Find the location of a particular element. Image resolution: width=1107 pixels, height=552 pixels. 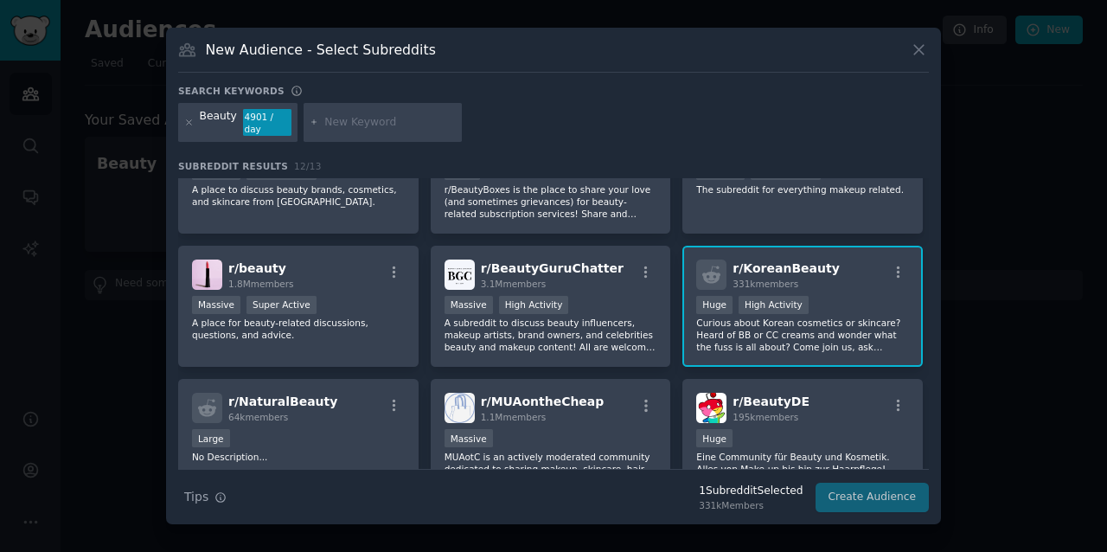

span: r/ NaturalBeauty is located at coordinates (283, 401).